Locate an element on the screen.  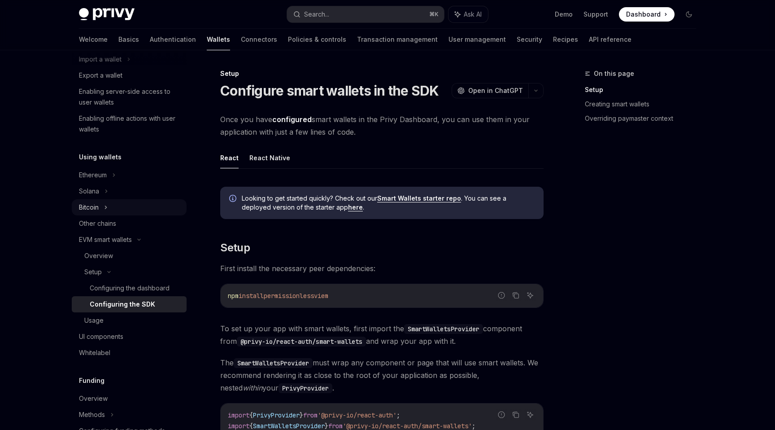
span: Open in ChatGPT is located at coordinates (495, 91).